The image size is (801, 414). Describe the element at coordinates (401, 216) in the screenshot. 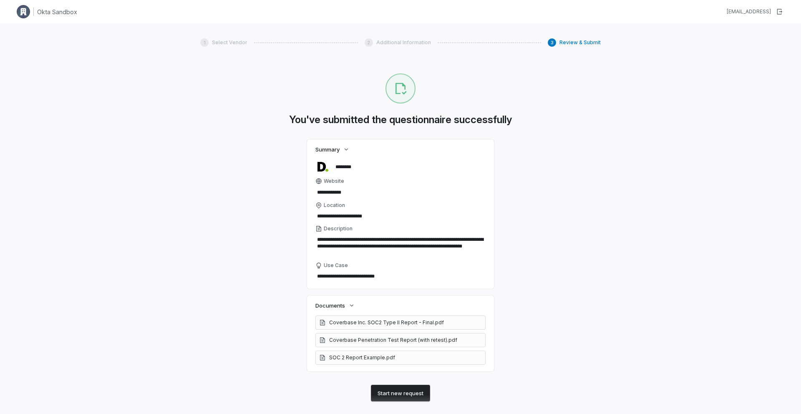

I see `input: Location` at that location.